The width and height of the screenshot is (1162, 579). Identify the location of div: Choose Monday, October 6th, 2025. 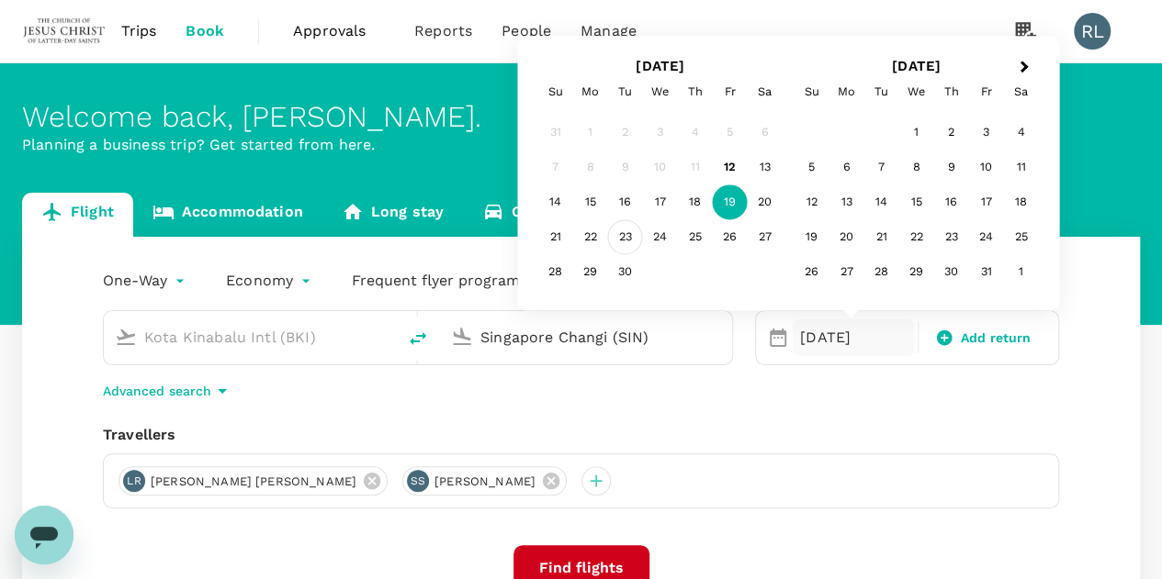
(847, 168).